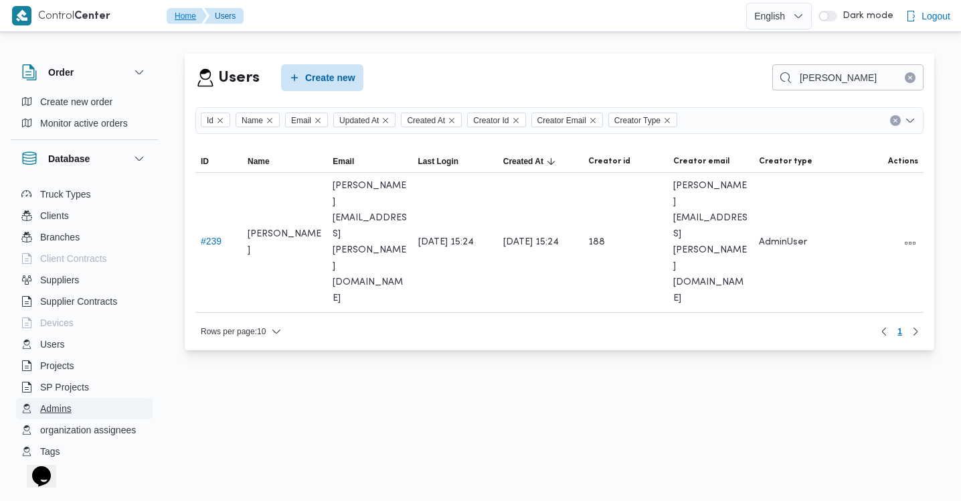 This screenshot has width=961, height=501. What do you see at coordinates (322, 78) in the screenshot?
I see `button: Create new` at bounding box center [322, 78].